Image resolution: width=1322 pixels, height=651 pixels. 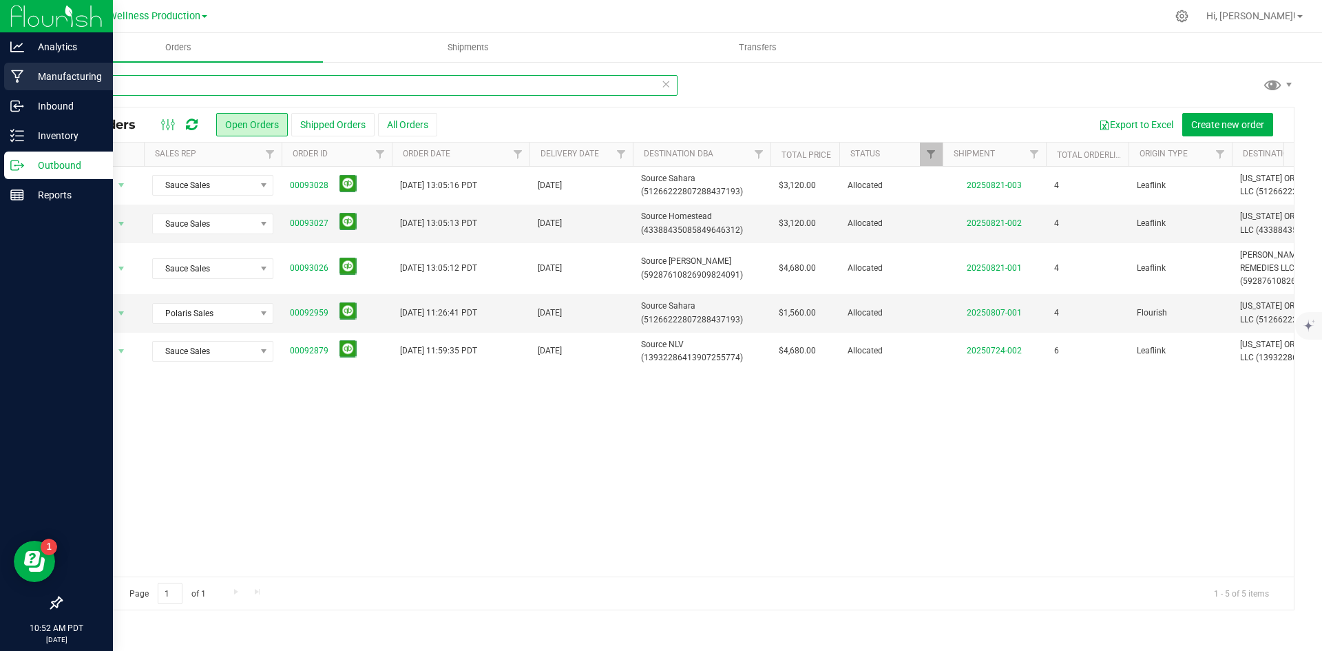 What do you see at coordinates (178, 48) in the screenshot?
I see `span: Orders` at bounding box center [178, 48].